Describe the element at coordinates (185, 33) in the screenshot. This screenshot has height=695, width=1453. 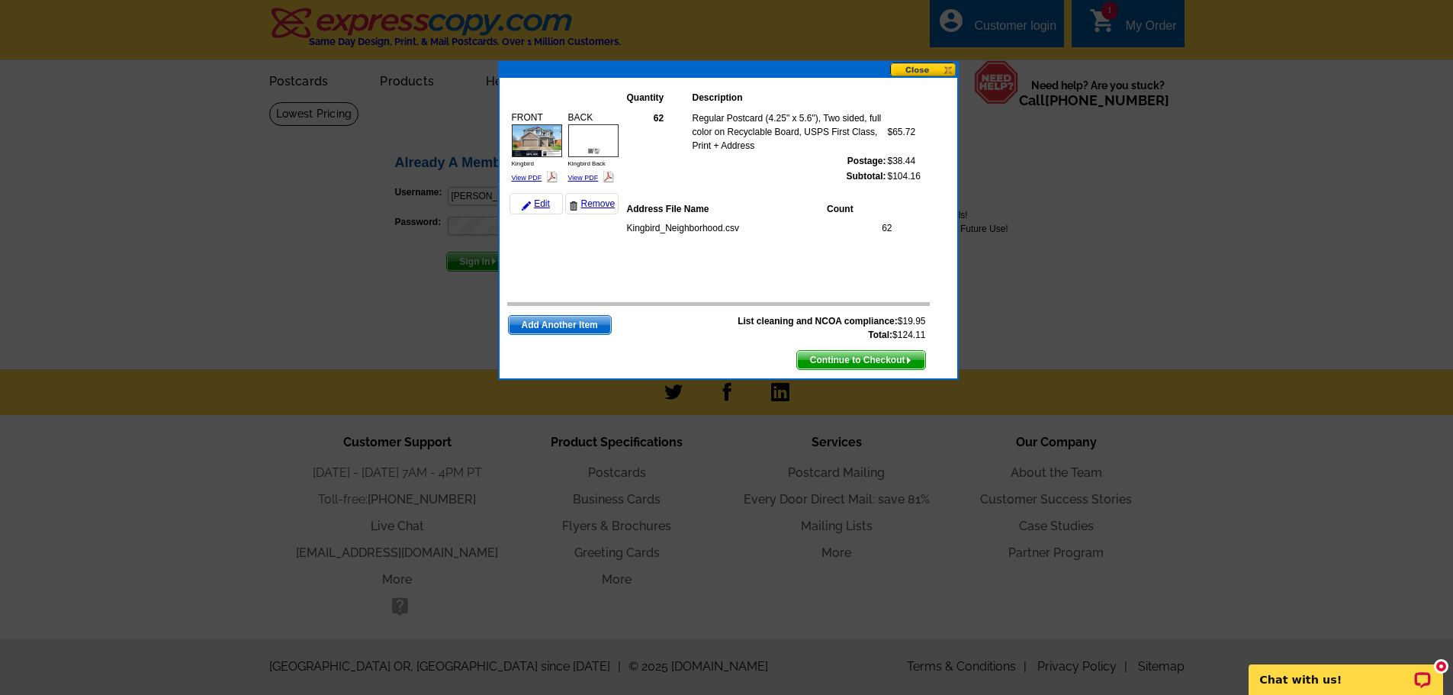
I see `button: Open LiveChat chat widget` at that location.